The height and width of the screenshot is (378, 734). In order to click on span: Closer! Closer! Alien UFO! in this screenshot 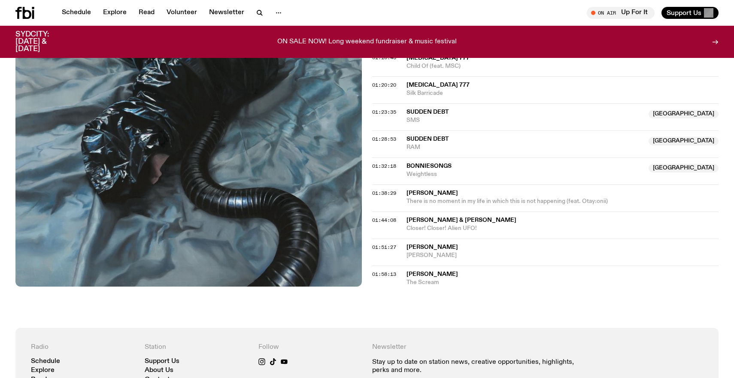, I will do `click(562, 228)`.